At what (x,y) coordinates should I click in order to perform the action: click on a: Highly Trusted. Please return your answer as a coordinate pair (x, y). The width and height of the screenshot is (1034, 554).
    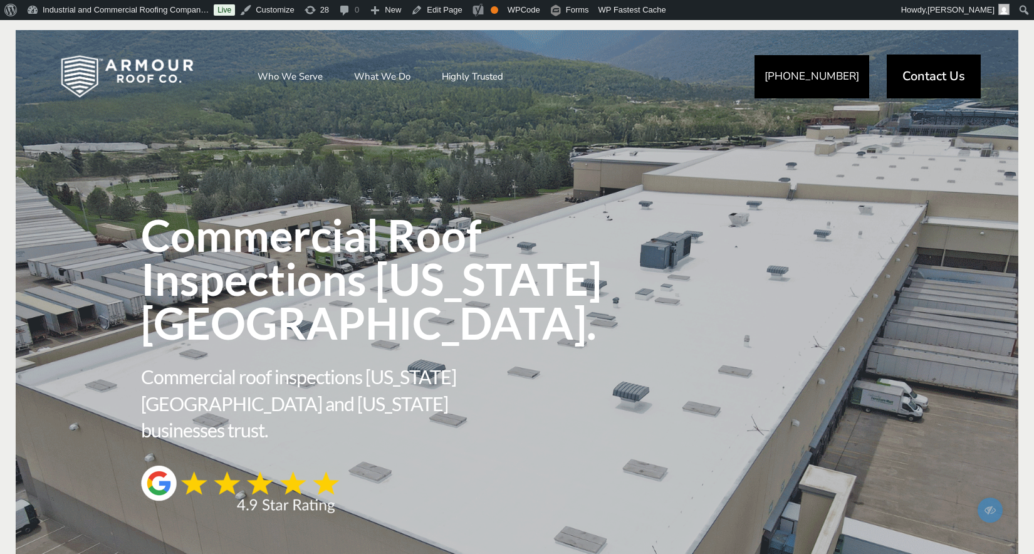
    Looking at the image, I should click on (473, 76).